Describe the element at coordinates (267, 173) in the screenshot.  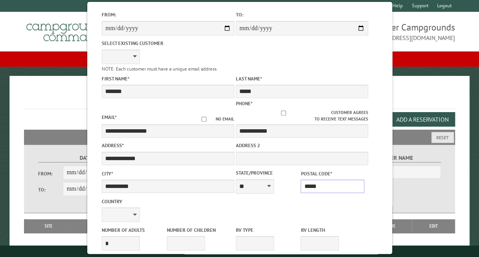
I see `label: State/Province` at that location.